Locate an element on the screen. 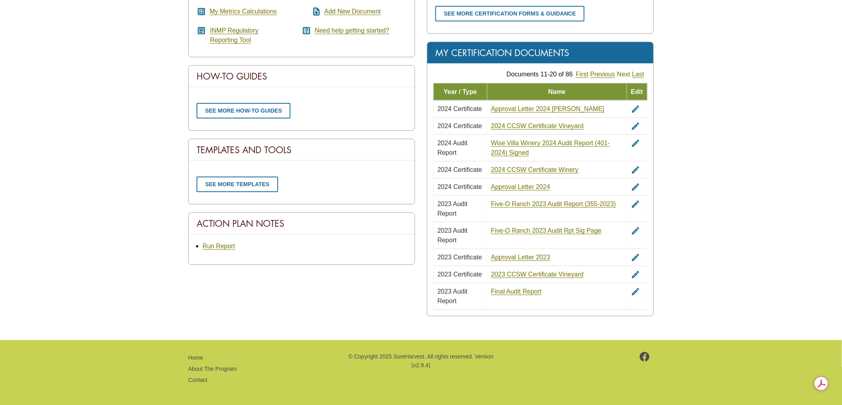 Image resolution: width=842 pixels, height=405 pixels. a: See more how-to guides is located at coordinates (244, 111).